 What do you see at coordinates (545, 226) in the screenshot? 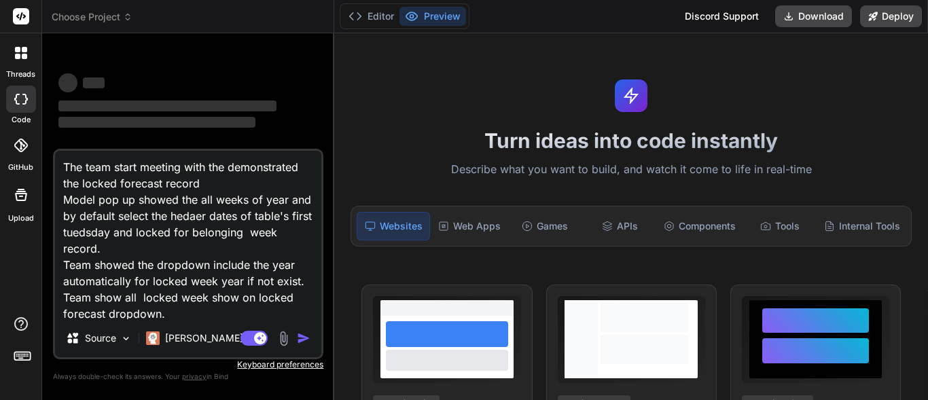
I see `div: Games` at bounding box center [545, 226].